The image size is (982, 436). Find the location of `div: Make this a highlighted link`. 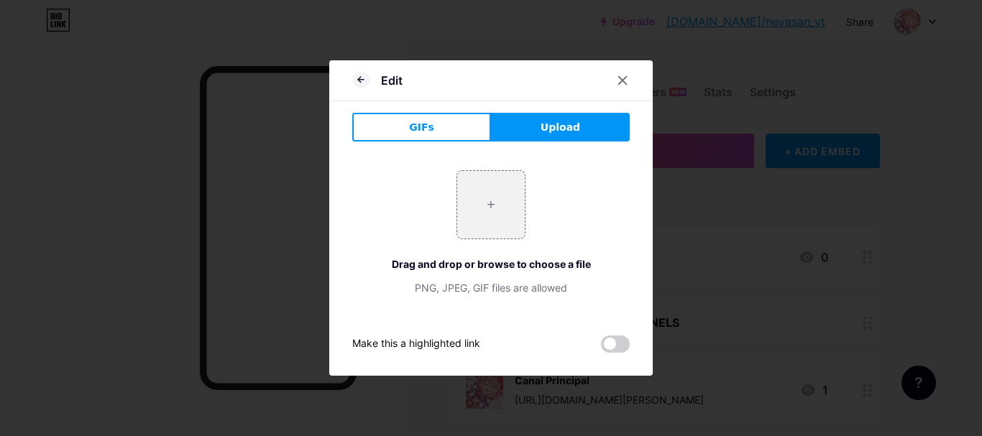

div: Make this a highlighted link is located at coordinates (416, 344).